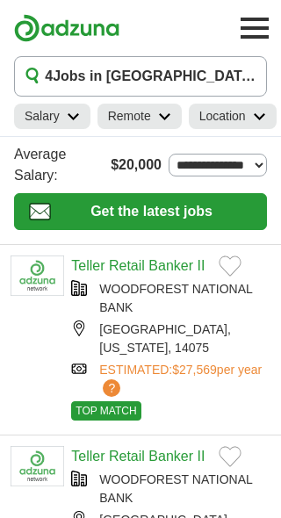  Describe the element at coordinates (184, 379) in the screenshot. I see `a: ESTIMATED:$27,569per year?` at that location.